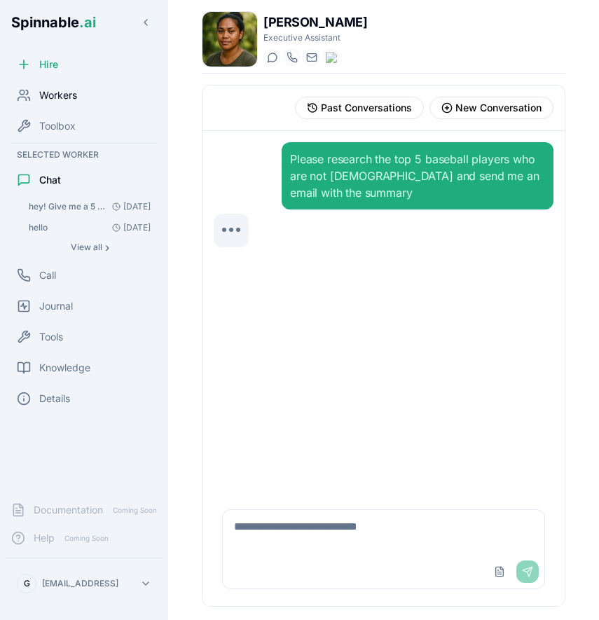  I want to click on span: New Conversation, so click(498, 108).